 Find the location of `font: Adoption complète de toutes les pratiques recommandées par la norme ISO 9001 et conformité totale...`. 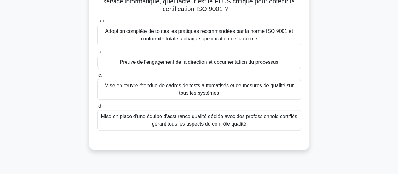

font: Adoption complète de toutes les pratiques recommandées par la norme ISO 9001 et conformité totale... is located at coordinates (199, 35).